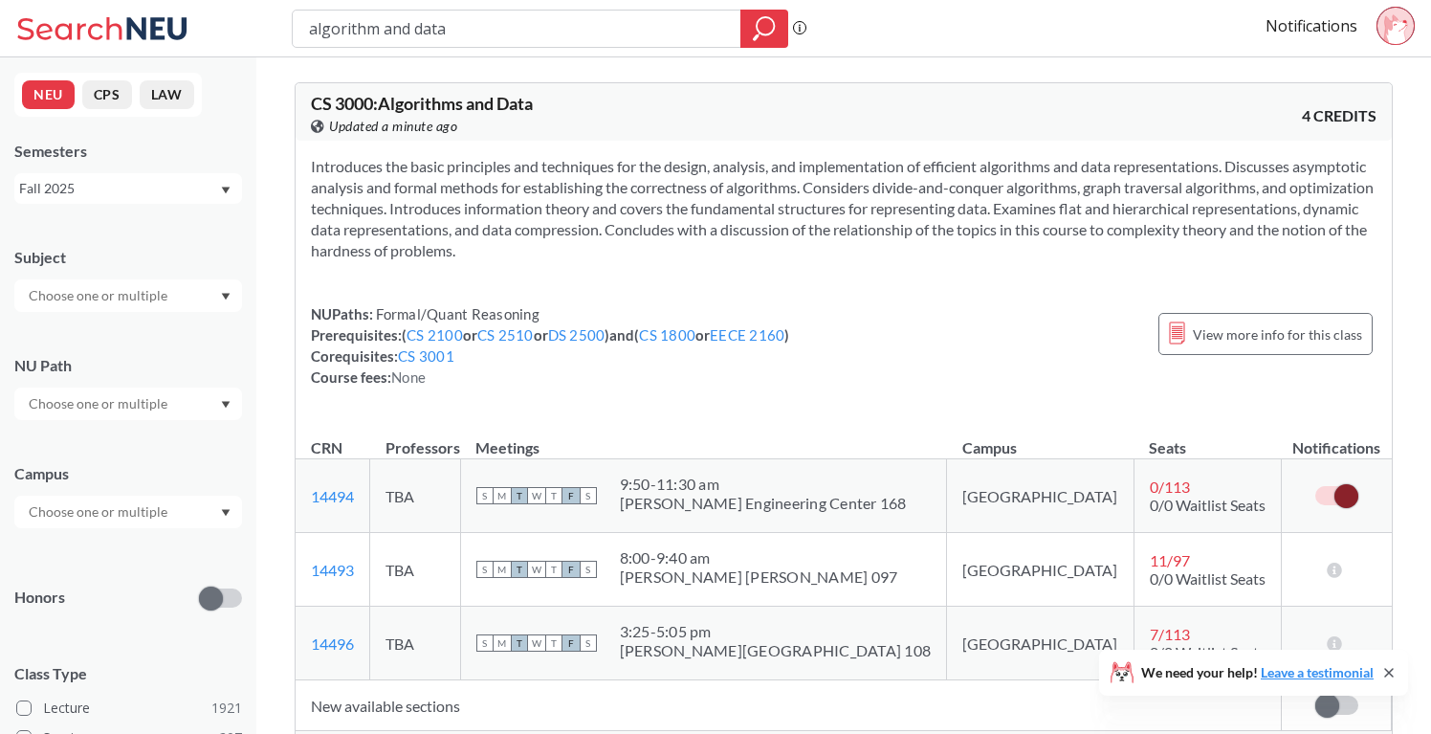 The height and width of the screenshot is (734, 1431). What do you see at coordinates (166, 95) in the screenshot?
I see `button: LAW` at bounding box center [166, 95].